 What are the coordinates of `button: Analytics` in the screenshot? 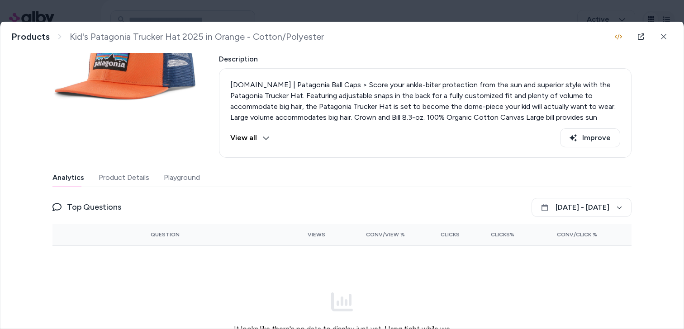 It's located at (68, 178).